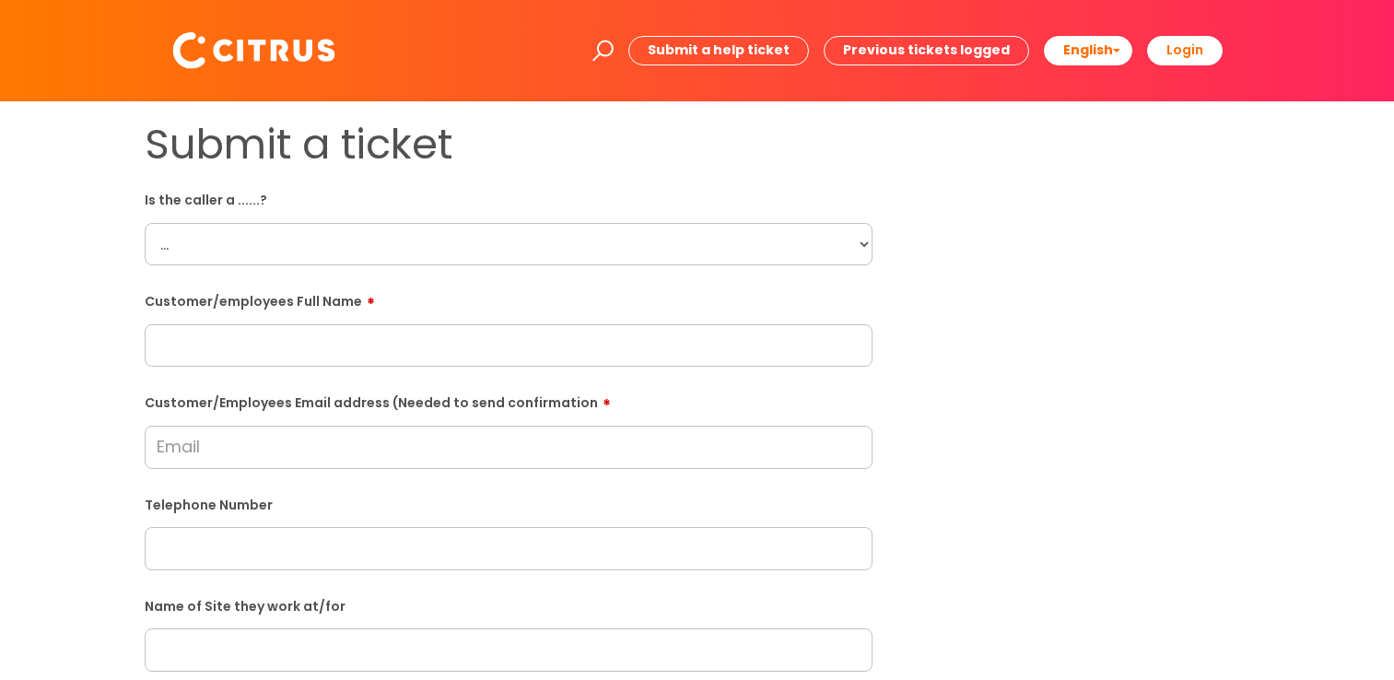  Describe the element at coordinates (1088, 50) in the screenshot. I see `span: English` at that location.